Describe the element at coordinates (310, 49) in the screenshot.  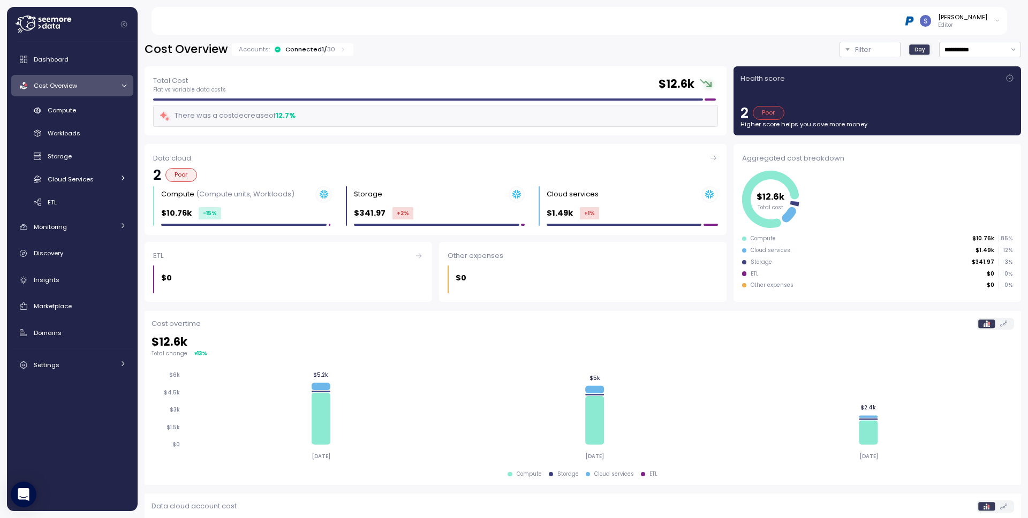
I see `div: Connected 1 /` at that location.